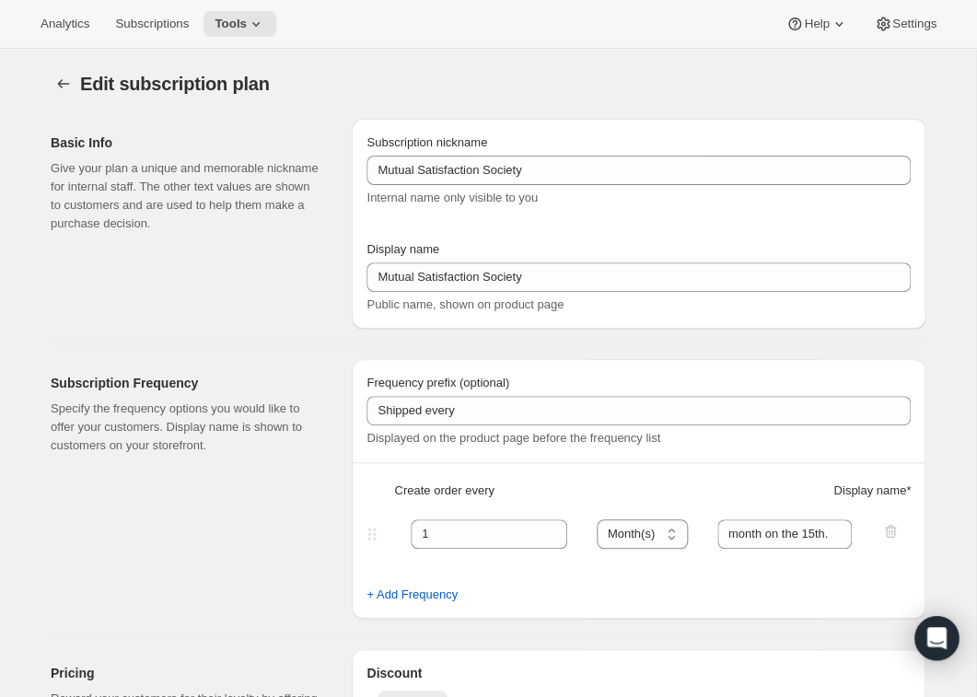 The image size is (977, 697). What do you see at coordinates (186, 673) in the screenshot?
I see `h2: Pricing` at bounding box center [186, 673].